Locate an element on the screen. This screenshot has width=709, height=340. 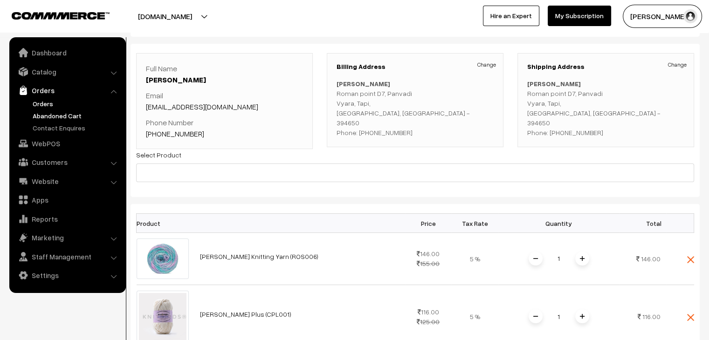
a: COMMMERCE is located at coordinates (52, 15).